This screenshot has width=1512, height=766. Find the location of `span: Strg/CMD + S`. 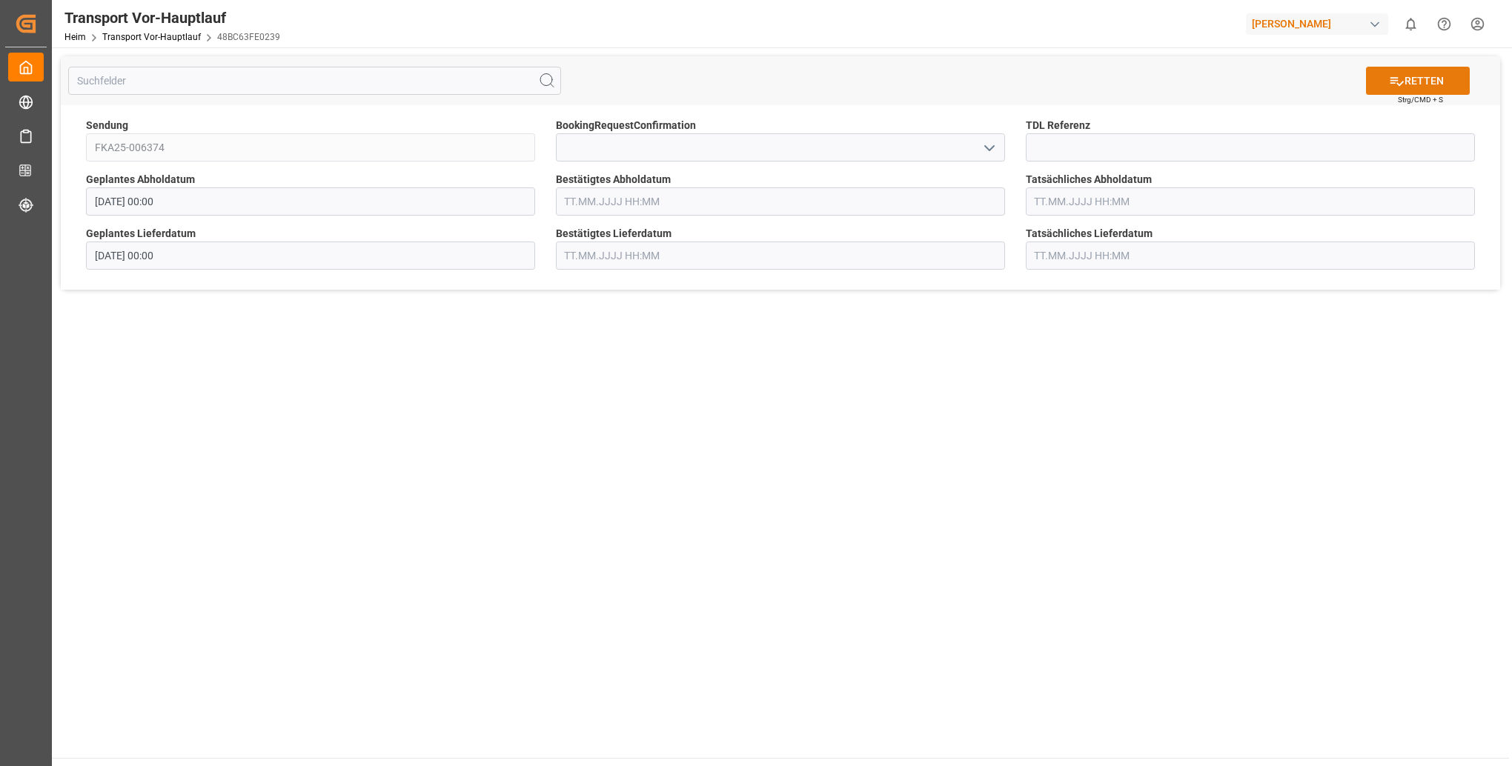

span: Strg/CMD + S is located at coordinates (1420, 99).